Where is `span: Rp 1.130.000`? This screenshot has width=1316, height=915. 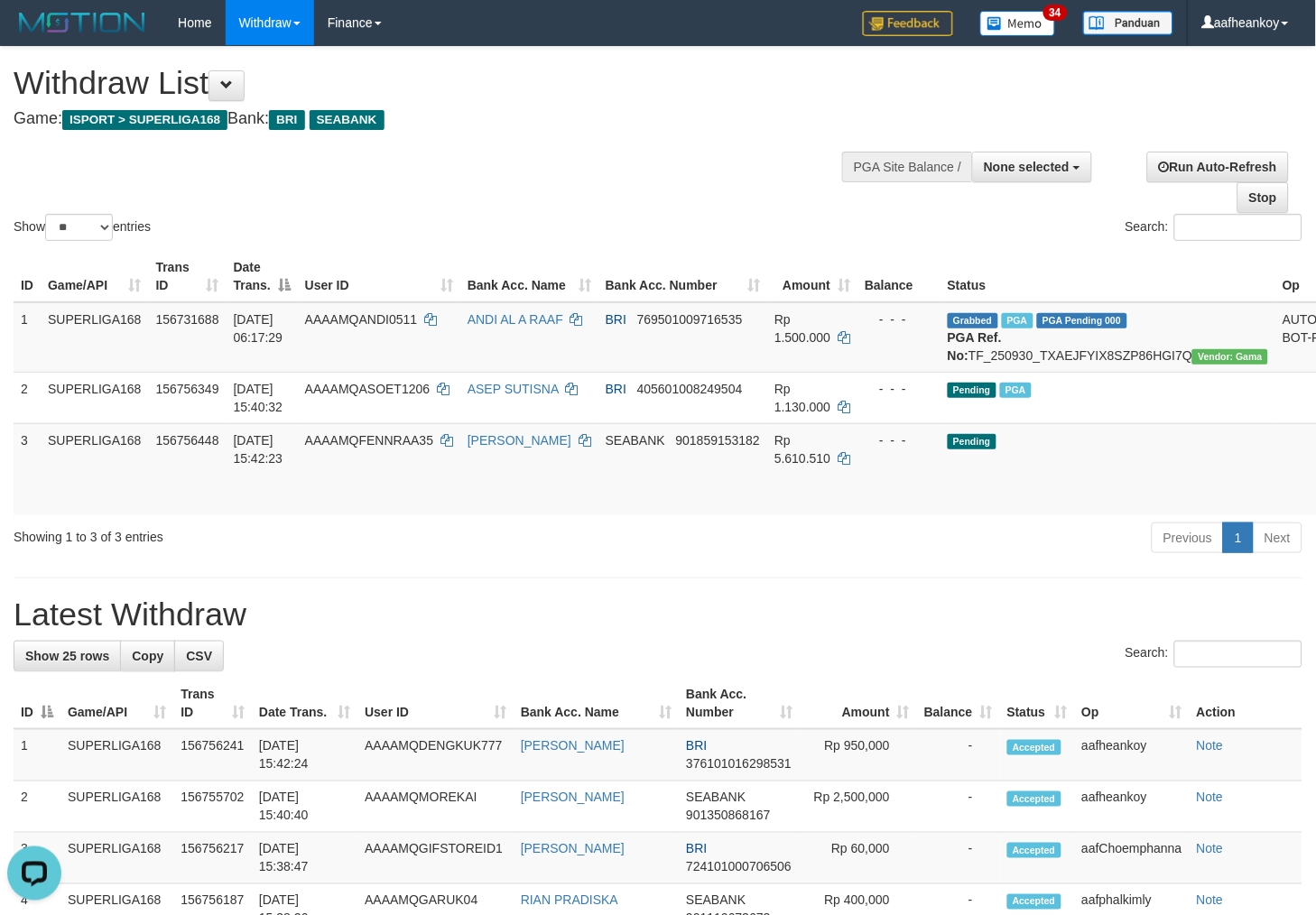
span: Rp 1.130.000 is located at coordinates (803, 398).